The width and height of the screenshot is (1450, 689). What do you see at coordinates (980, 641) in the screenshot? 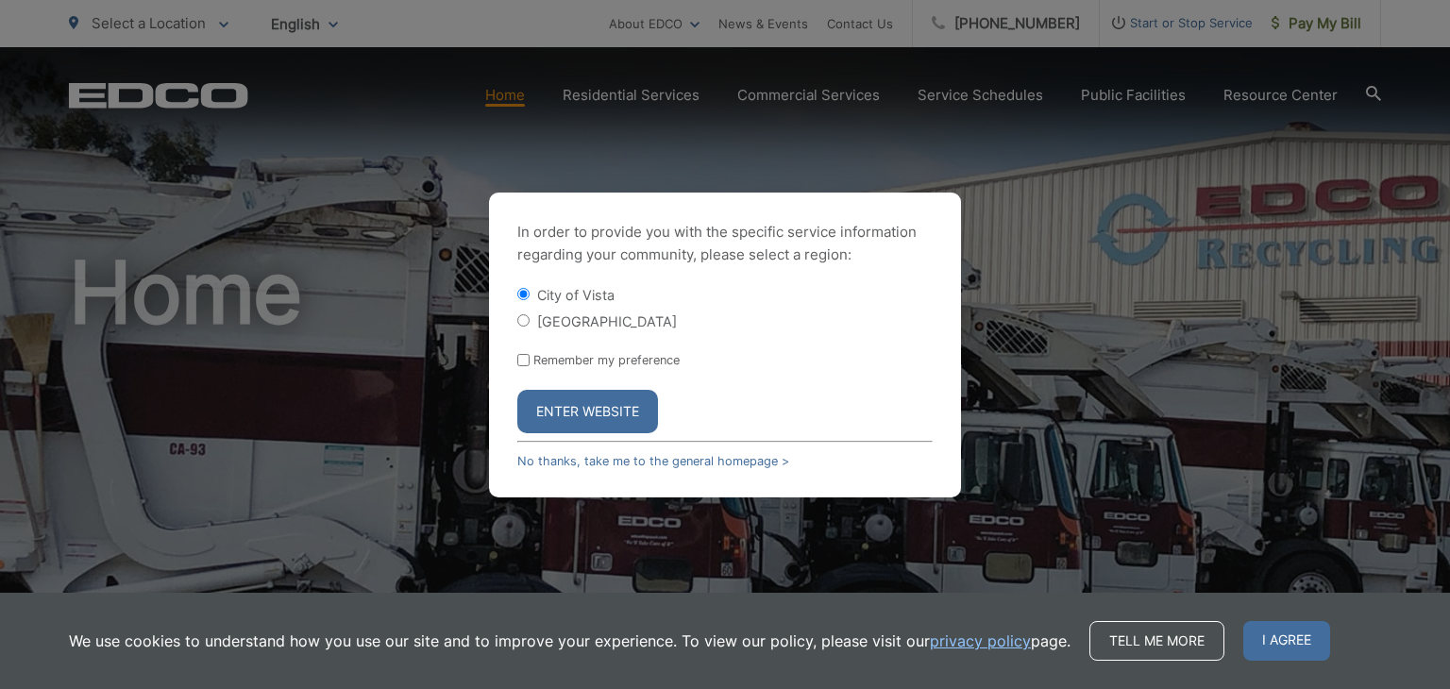
I see `a: privacy policy` at bounding box center [980, 641].